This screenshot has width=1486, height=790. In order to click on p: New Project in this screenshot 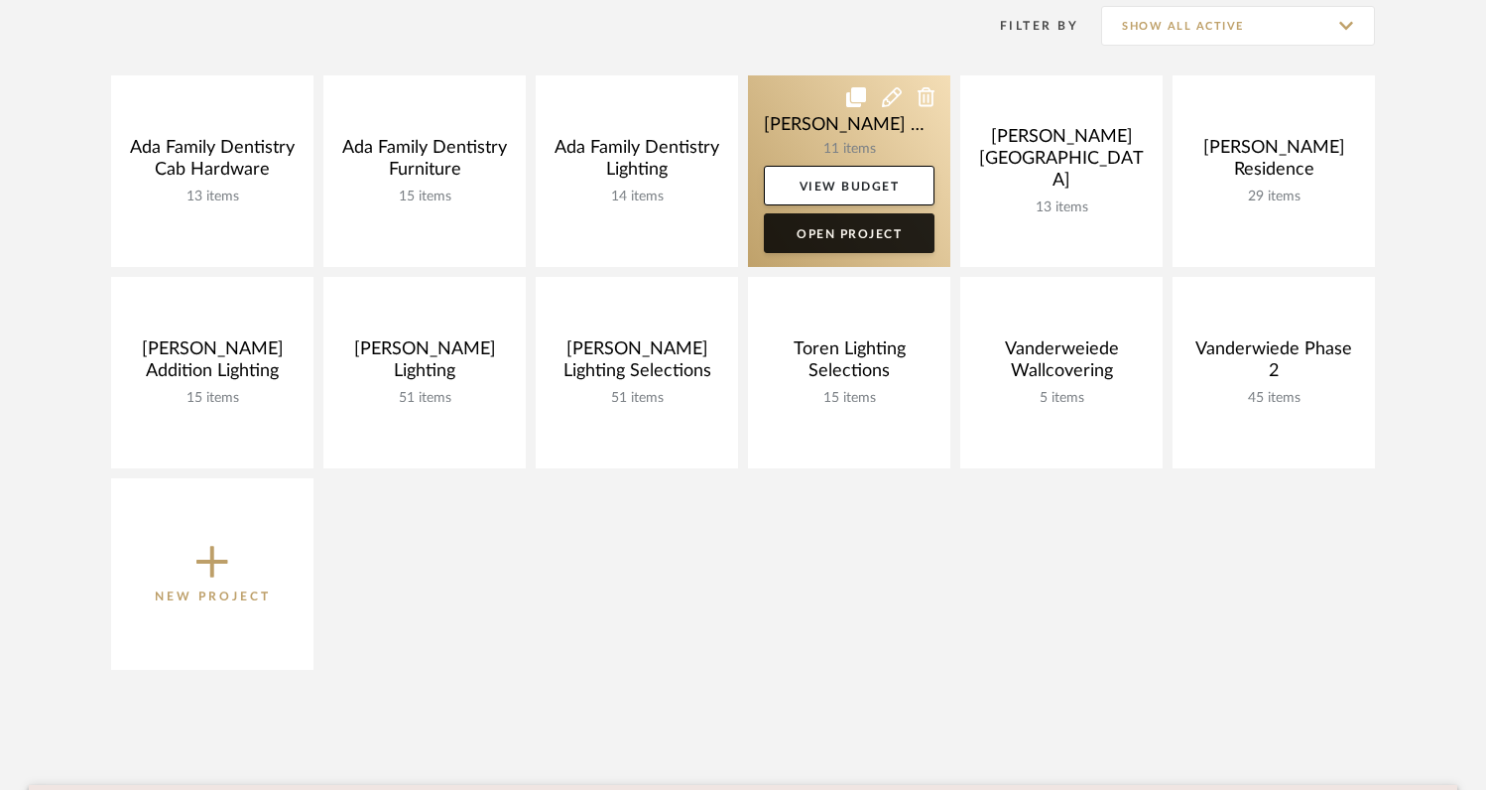, I will do `click(212, 596)`.